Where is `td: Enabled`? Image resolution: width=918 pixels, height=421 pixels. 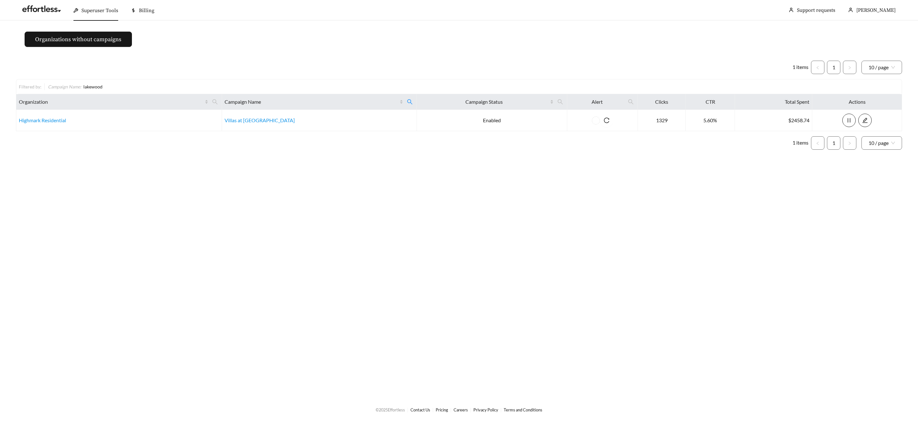 td: Enabled is located at coordinates (492, 120).